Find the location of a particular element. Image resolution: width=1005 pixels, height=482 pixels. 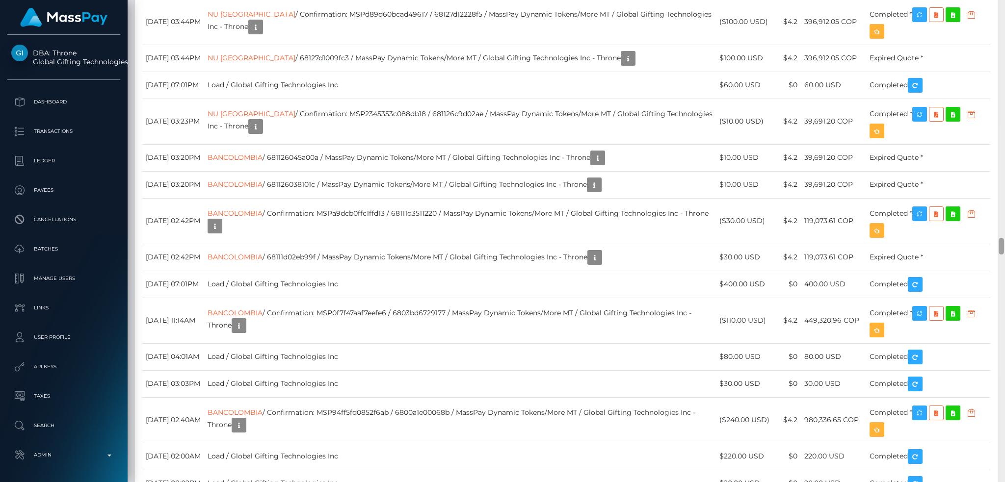

p: Payees is located at coordinates (64, 190).